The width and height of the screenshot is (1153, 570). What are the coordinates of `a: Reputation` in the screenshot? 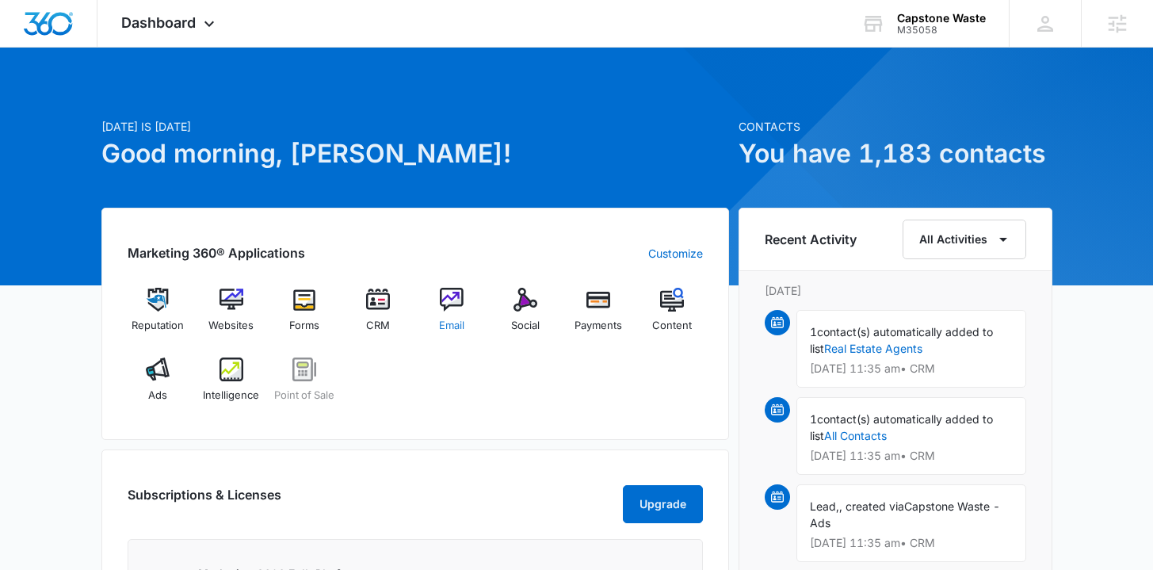 It's located at (158, 316).